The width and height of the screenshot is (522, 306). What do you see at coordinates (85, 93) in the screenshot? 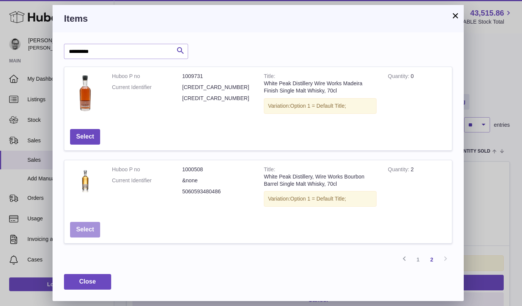
I see `img: White Peak Distillery Wire Works Madeira Finish Single Malt Whisky, 70cl` at bounding box center [85, 93].